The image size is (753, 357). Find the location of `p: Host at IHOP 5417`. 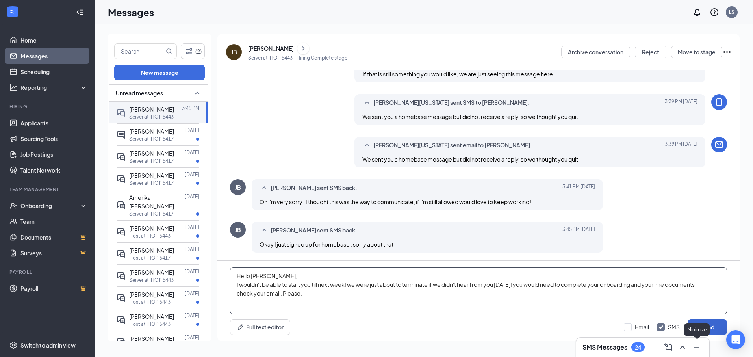

p: Host at IHOP 5417 is located at coordinates (150, 258).